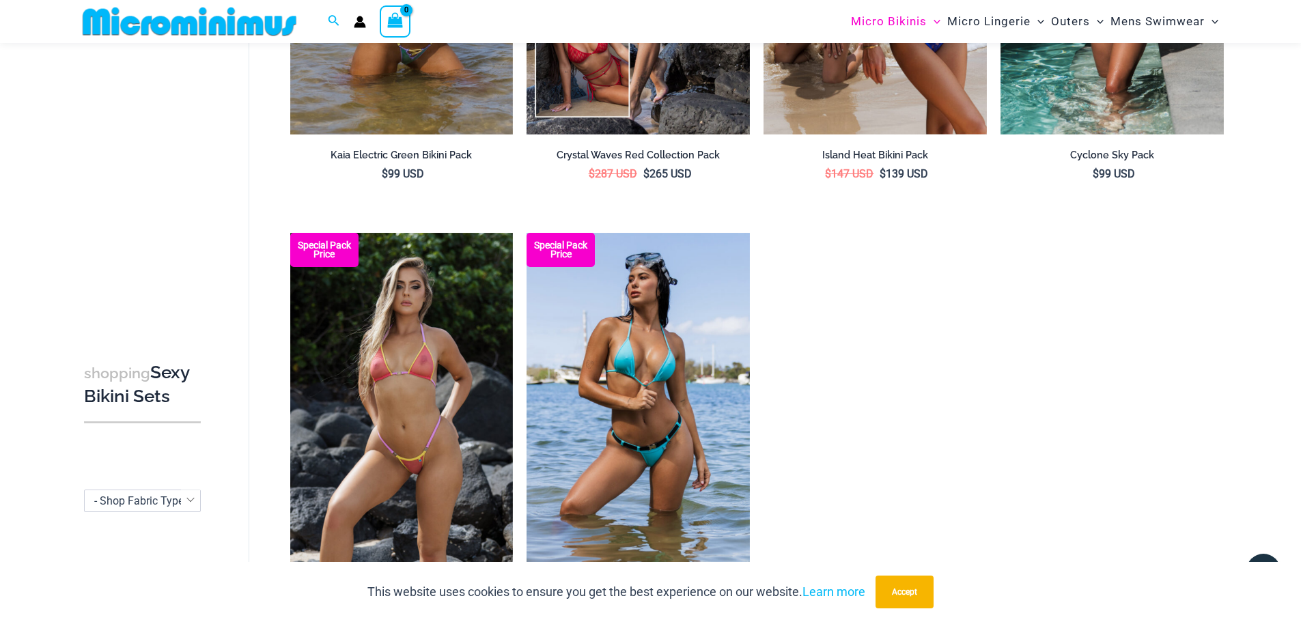  Describe the element at coordinates (875, 158) in the screenshot. I see `a: Island Heat Bikini Pack` at that location.